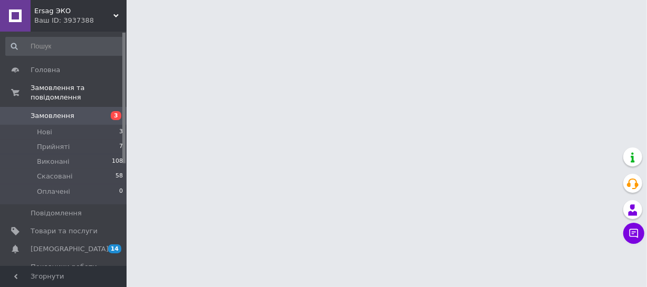  I want to click on button: Чат з покупцем, so click(634, 233).